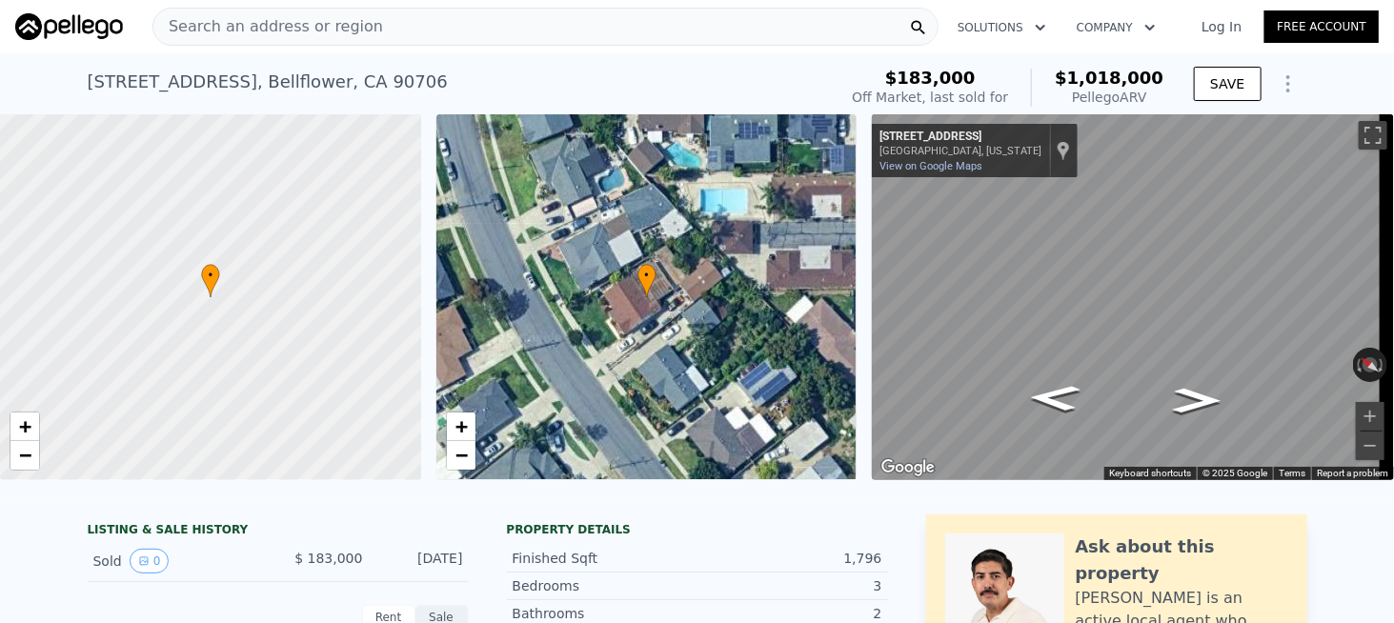  I want to click on button: Rotate counterclockwise, so click(1357, 365).